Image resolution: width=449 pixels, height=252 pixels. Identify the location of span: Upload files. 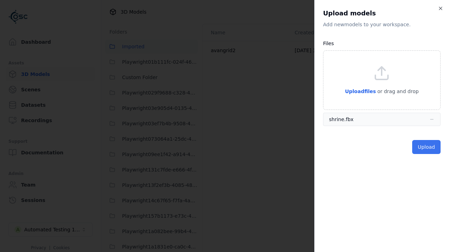
(360, 91).